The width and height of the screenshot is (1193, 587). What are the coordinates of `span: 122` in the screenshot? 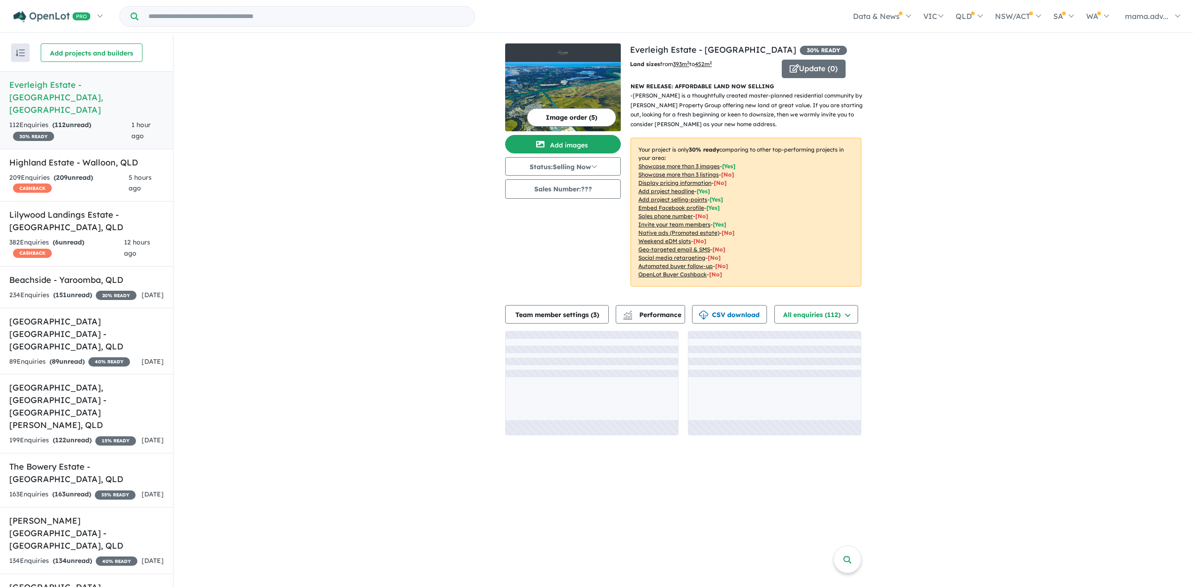 It's located at (61, 440).